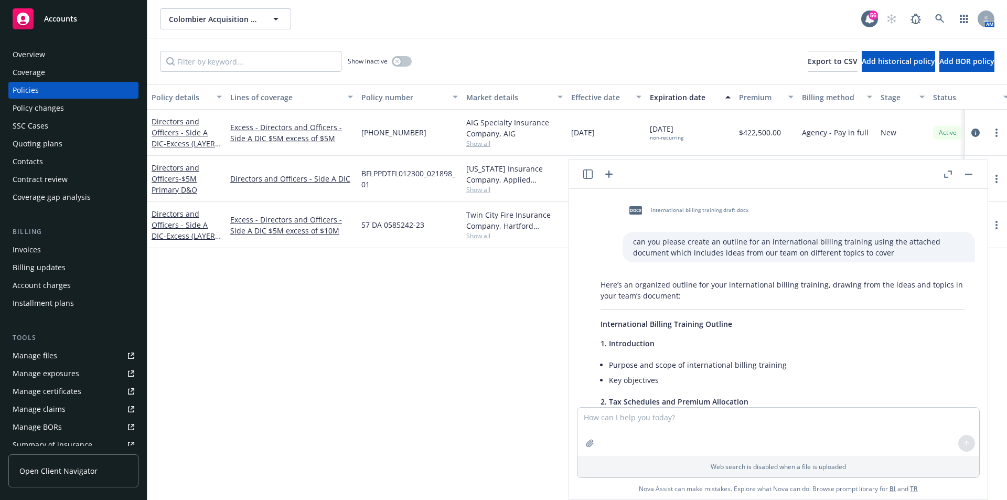 The height and width of the screenshot is (500, 1007). I want to click on span: Nova Assist can make mistakes. Explore what Nova can do: Browse prompt library for and, so click(779, 488).